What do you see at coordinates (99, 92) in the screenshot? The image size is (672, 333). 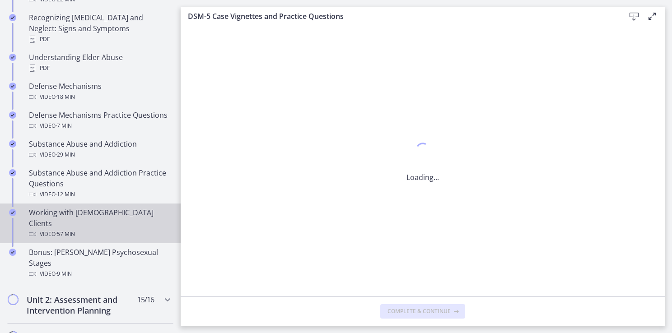 I see `div: Defense Mechanisms` at bounding box center [99, 92].